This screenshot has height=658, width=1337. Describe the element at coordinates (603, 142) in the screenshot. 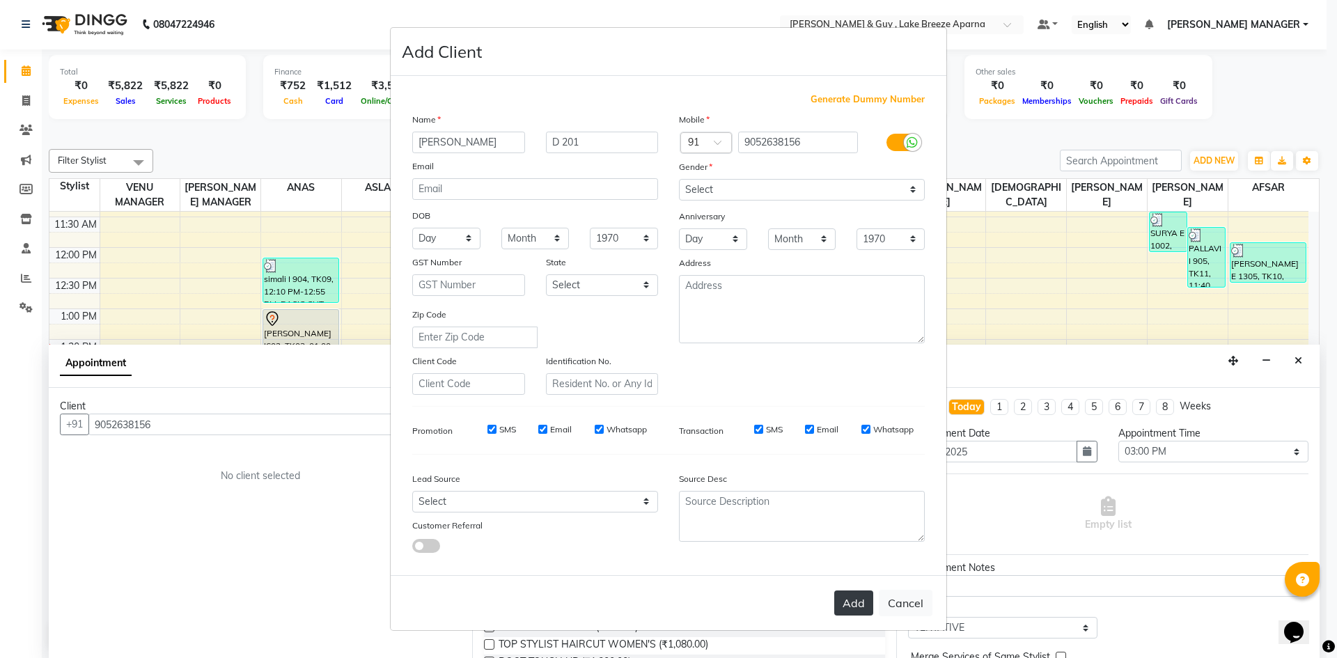

I see `input: Last Name` at that location.